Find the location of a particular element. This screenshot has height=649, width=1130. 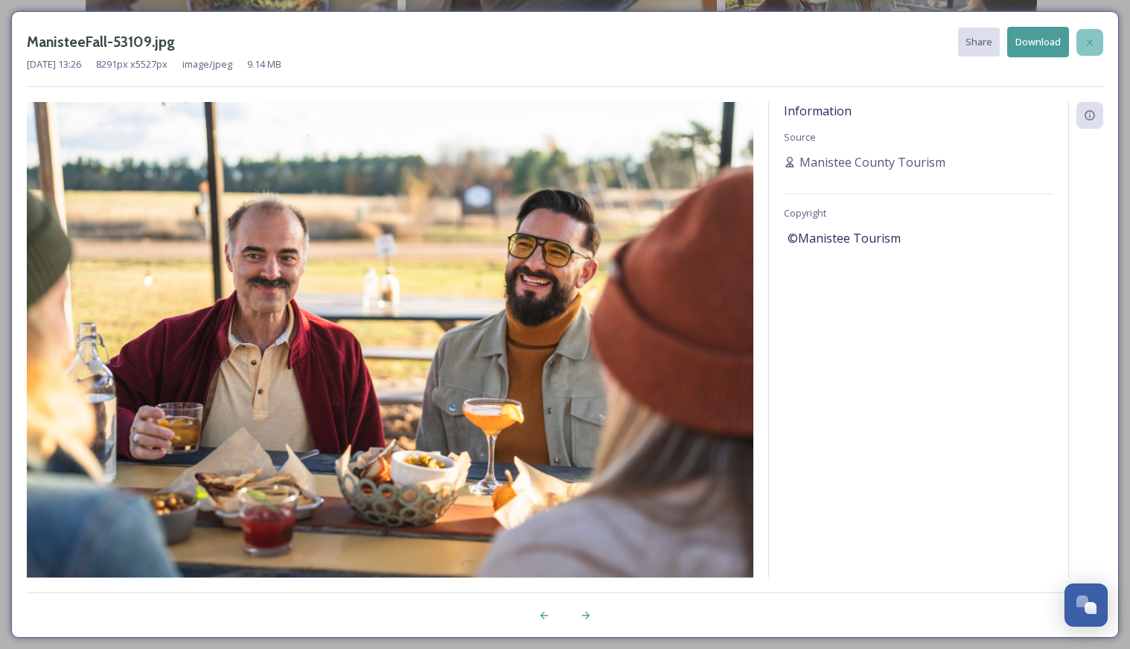

span: Manistee County Tourism is located at coordinates (872, 162).